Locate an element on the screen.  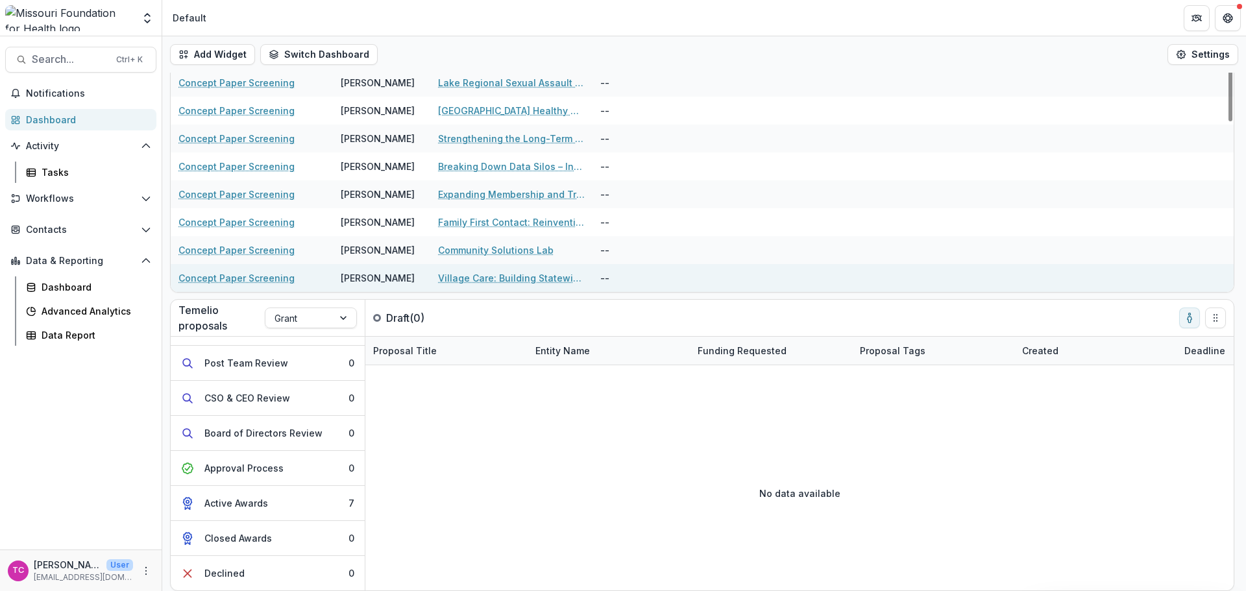
button: Partners is located at coordinates (1196, 18).